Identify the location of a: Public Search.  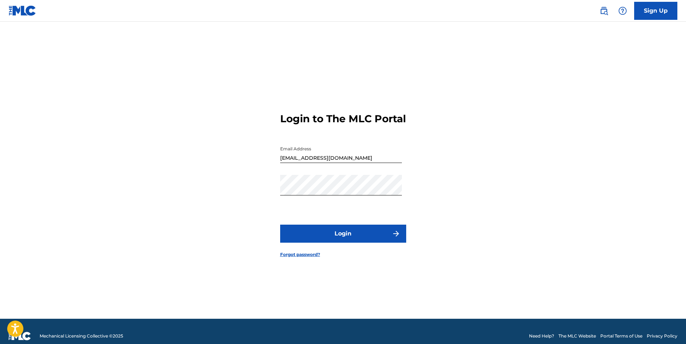
(604, 11).